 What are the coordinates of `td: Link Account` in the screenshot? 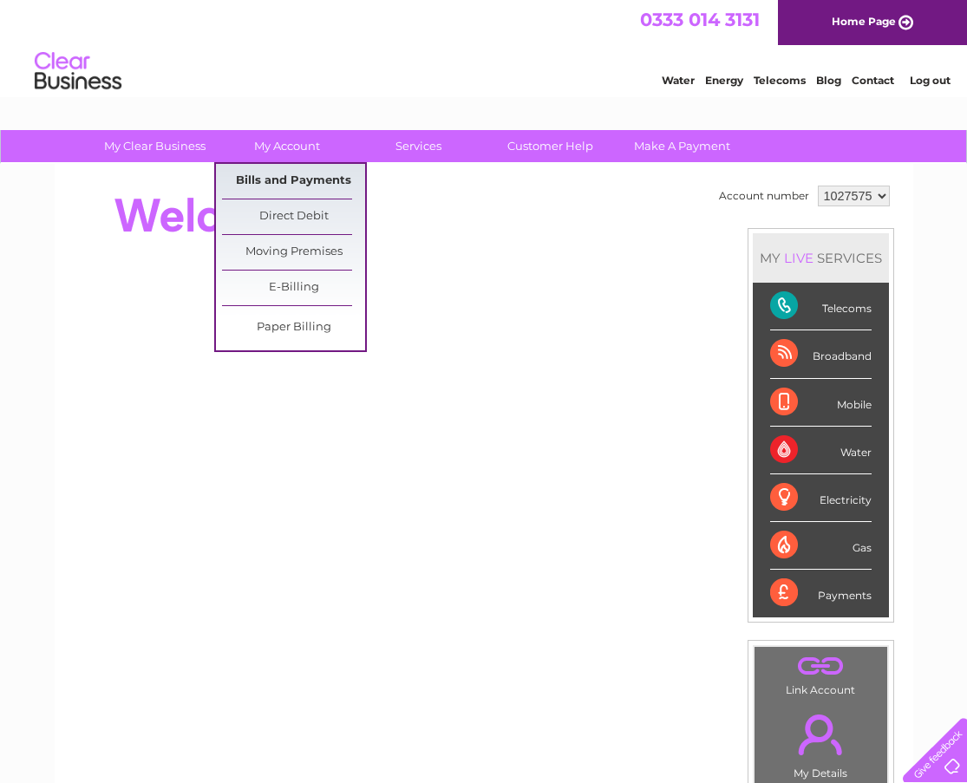 It's located at (820, 673).